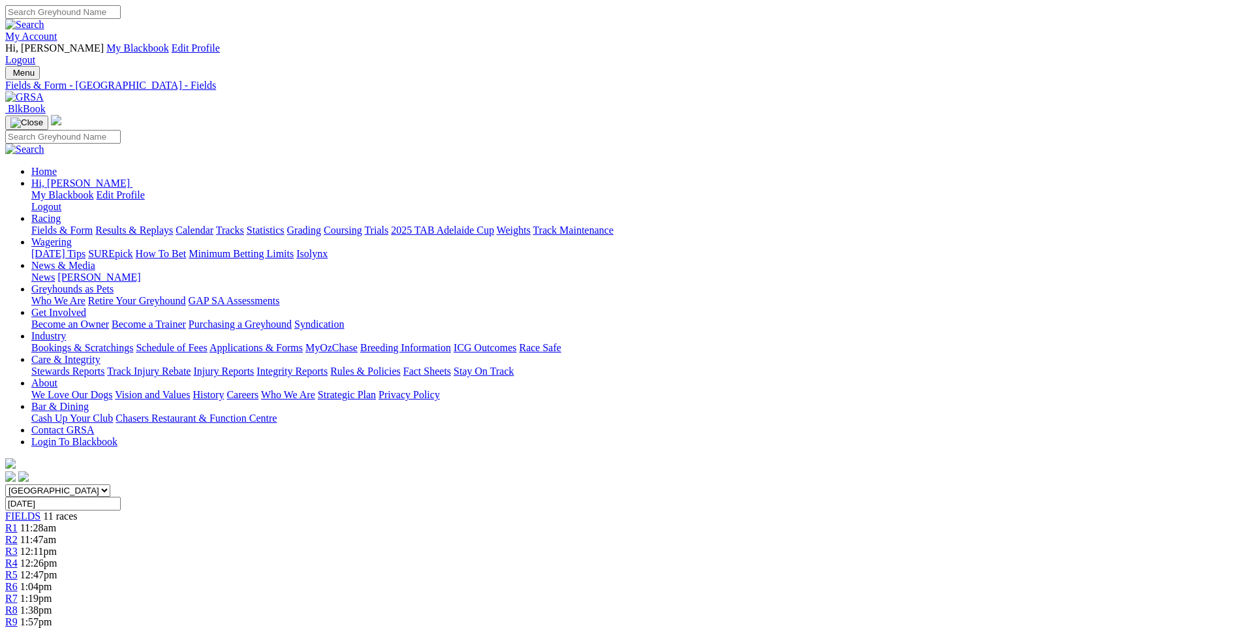  Describe the element at coordinates (11, 562) in the screenshot. I see `span: R4` at that location.